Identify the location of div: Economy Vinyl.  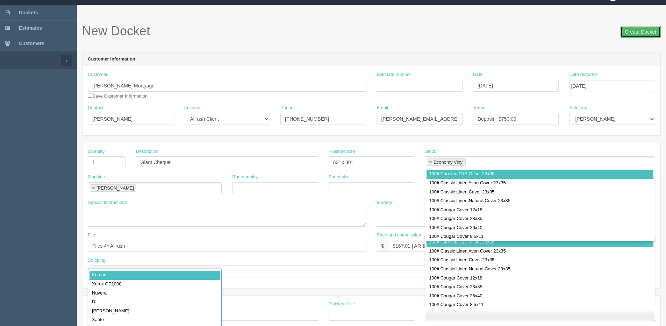
(449, 162).